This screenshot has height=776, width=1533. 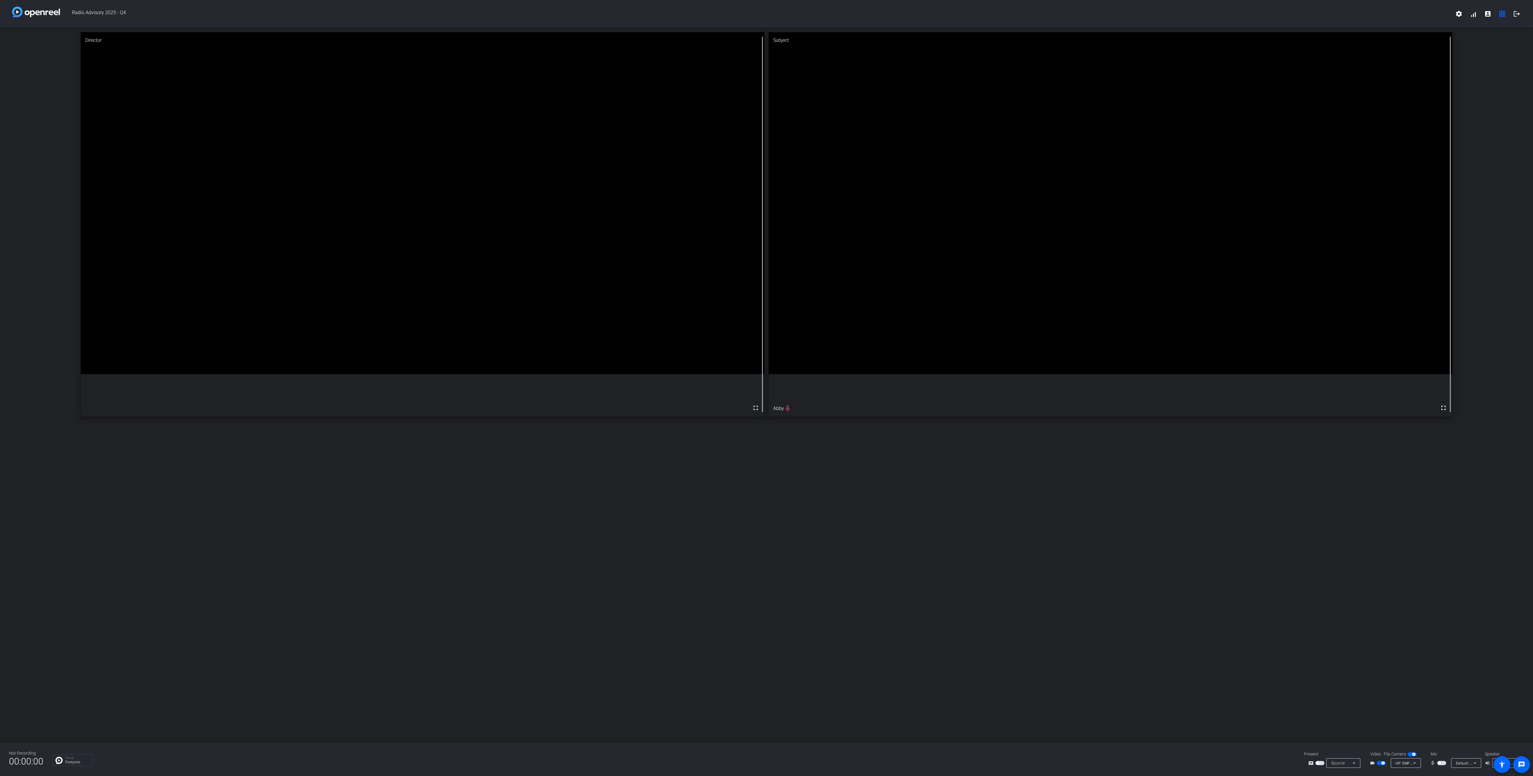 I want to click on mat-icon: logout, so click(x=1517, y=14).